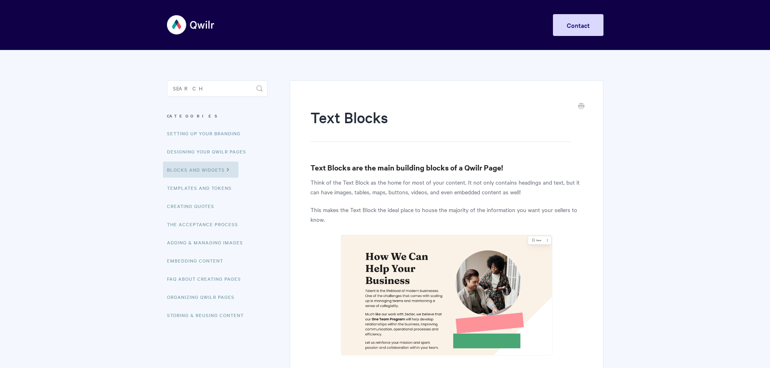 This screenshot has height=368, width=770. What do you see at coordinates (208, 243) in the screenshot?
I see `a: Adding & Managing Images` at bounding box center [208, 243].